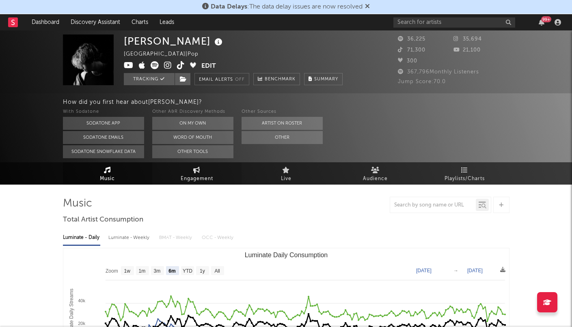 Image resolution: width=572 pixels, height=327 pixels. Describe the element at coordinates (282, 112) in the screenshot. I see `div: Other Sources` at that location.